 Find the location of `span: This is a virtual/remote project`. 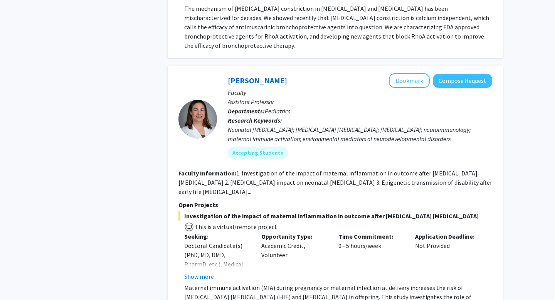

span: This is a virtual/remote project is located at coordinates (236, 227).